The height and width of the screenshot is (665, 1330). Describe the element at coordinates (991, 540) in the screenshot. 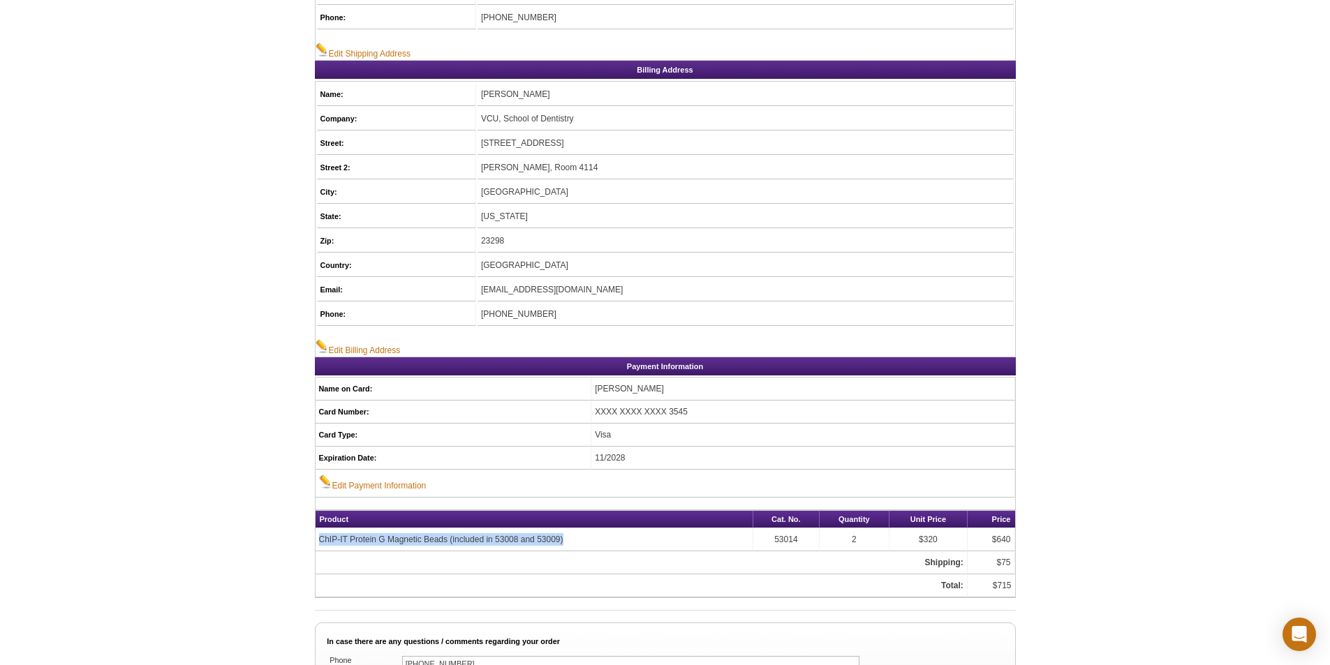

I see `td: $640` at that location.